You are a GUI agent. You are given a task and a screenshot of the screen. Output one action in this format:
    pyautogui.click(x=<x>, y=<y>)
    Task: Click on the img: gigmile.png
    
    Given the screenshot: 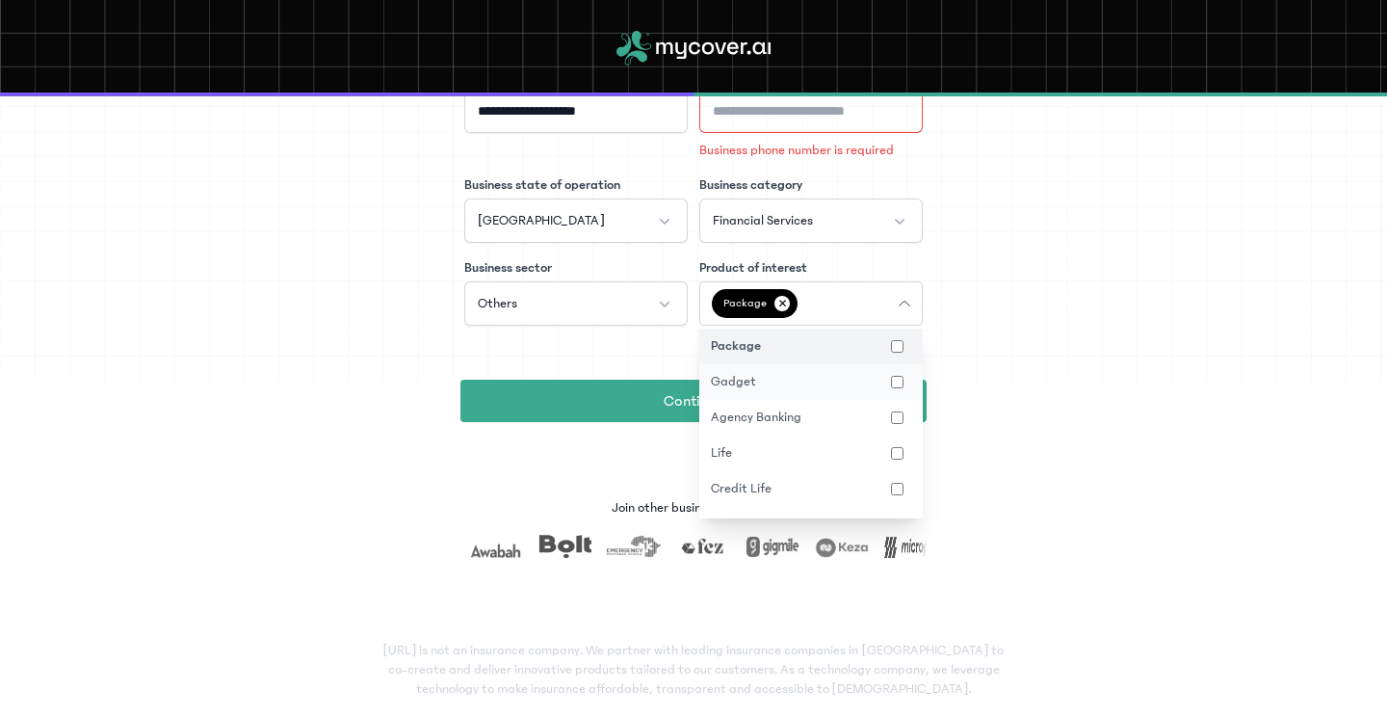 What is the action you would take?
    pyautogui.click(x=760, y=546)
    